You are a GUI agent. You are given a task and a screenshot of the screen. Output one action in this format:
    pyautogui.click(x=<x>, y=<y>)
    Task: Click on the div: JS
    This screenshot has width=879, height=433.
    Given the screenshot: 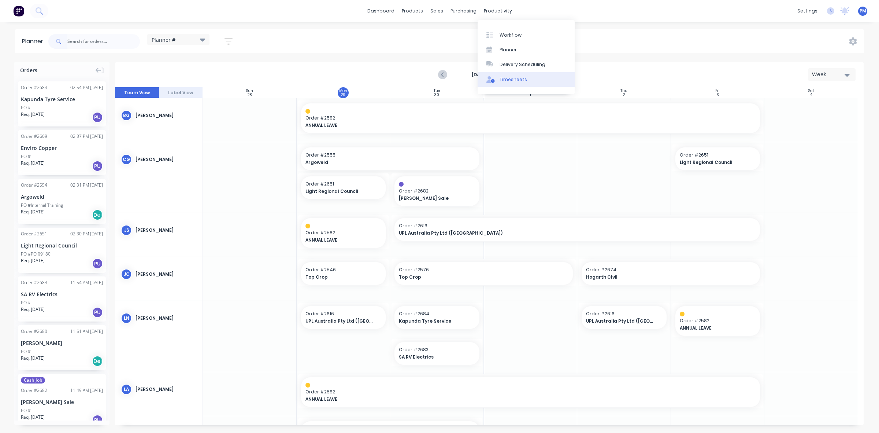 What is the action you would take?
    pyautogui.click(x=126, y=230)
    